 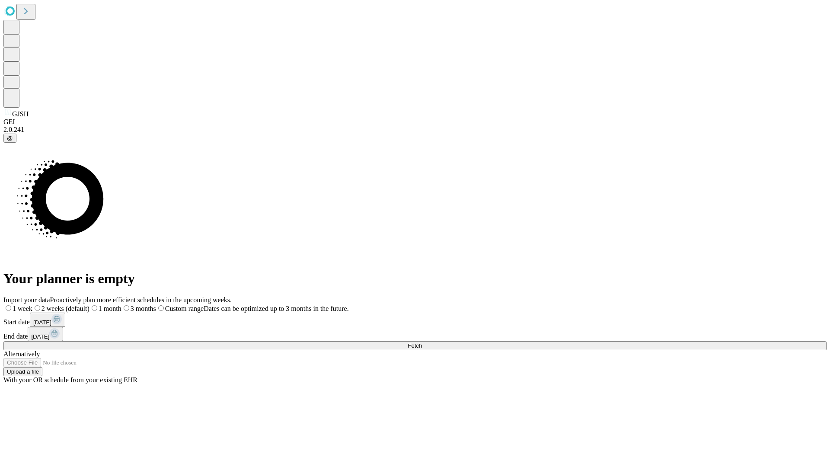 What do you see at coordinates (94, 308) in the screenshot?
I see `input: 1 month` at bounding box center [94, 308].